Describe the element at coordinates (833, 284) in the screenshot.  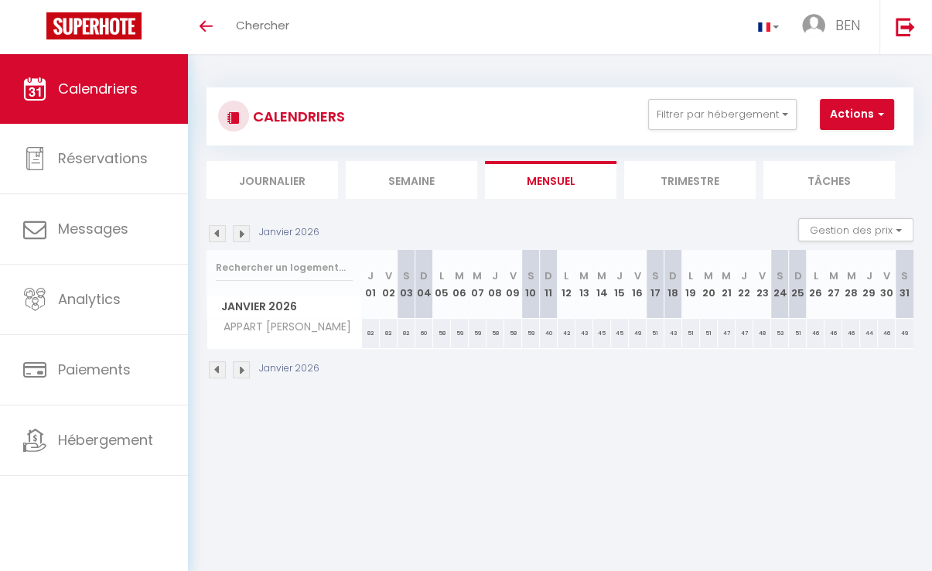
I see `th: 27` at that location.